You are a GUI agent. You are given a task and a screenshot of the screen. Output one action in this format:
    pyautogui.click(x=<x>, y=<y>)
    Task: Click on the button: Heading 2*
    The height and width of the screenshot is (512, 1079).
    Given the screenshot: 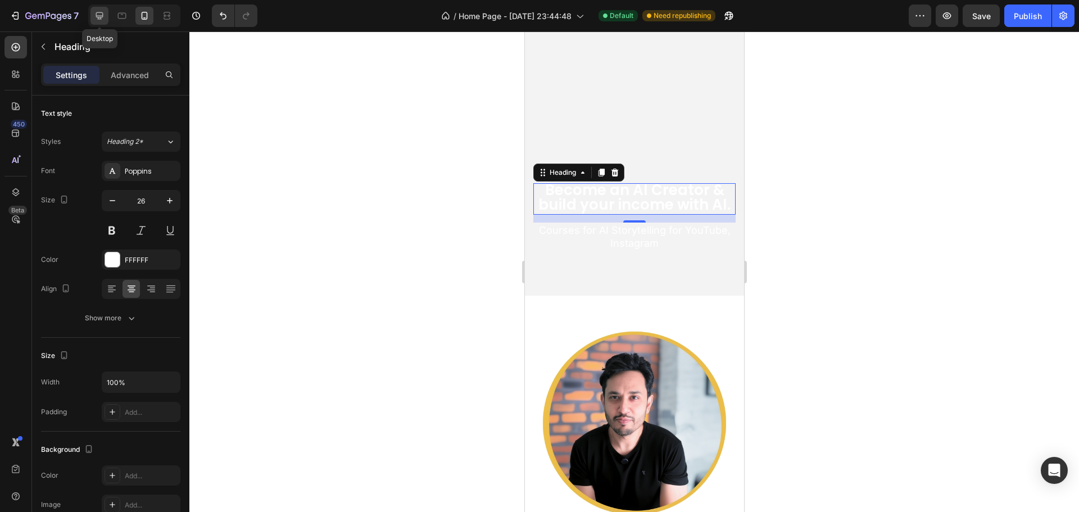 What is the action you would take?
    pyautogui.click(x=141, y=142)
    